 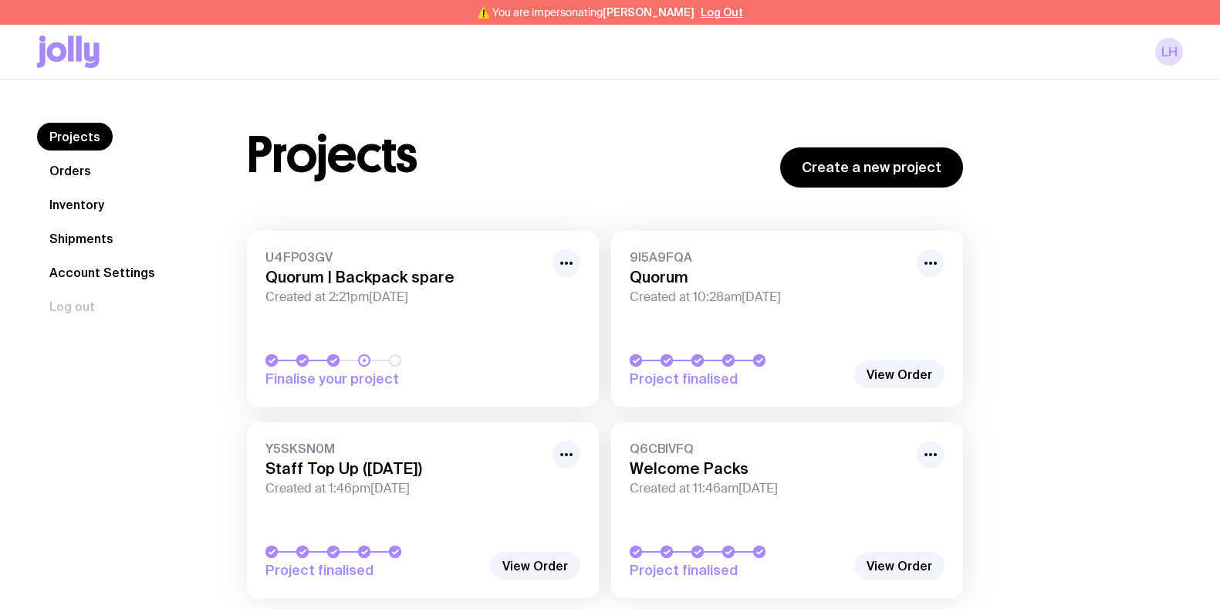 What do you see at coordinates (75, 137) in the screenshot?
I see `a: Projects` at bounding box center [75, 137].